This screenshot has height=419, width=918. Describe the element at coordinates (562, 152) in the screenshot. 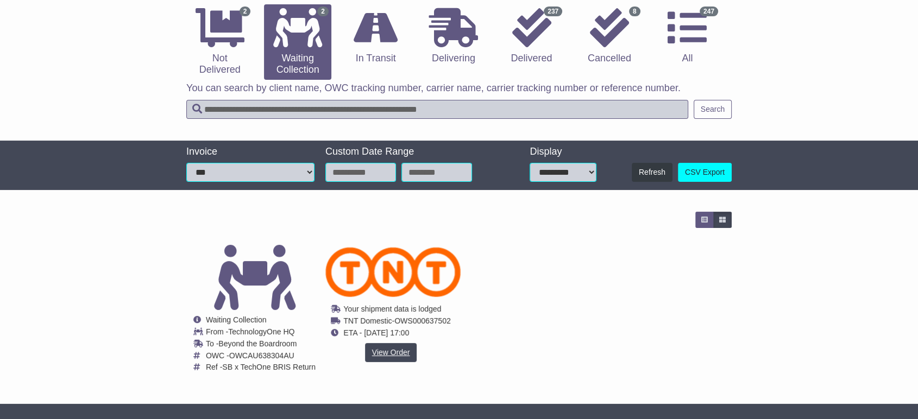

I see `div: Display` at that location.